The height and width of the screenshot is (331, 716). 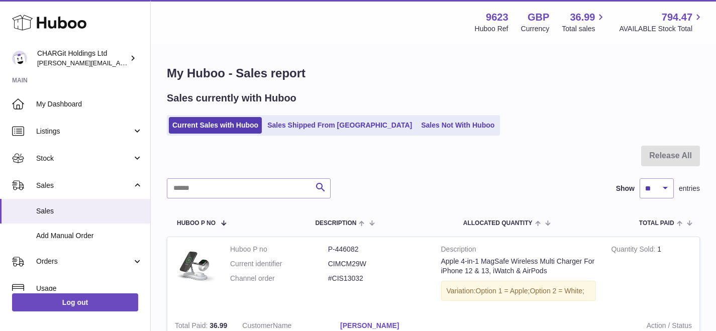 What do you see at coordinates (498, 223) in the screenshot?
I see `span: ALLOCATED Quantity` at bounding box center [498, 223].